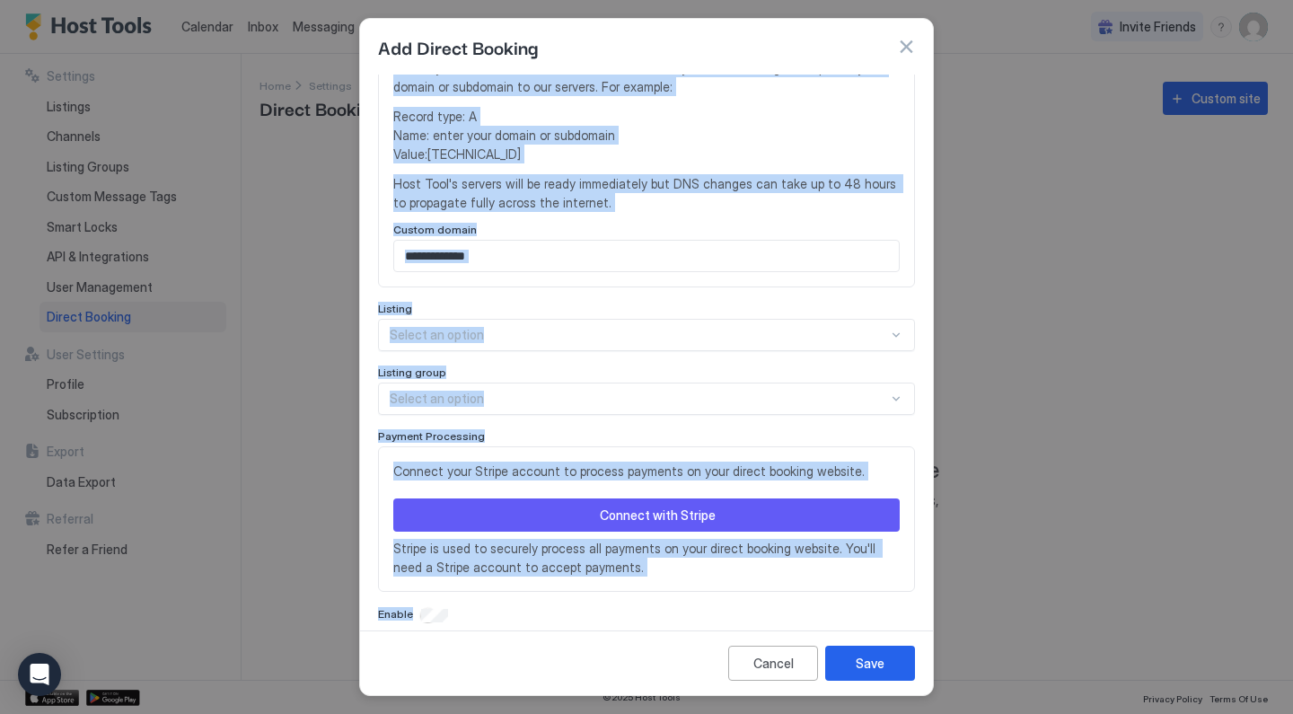  What do you see at coordinates (646, 77) in the screenshot?
I see `span: To use your custom domain, create an A record in your DNS settings that points your domain or sub...` at bounding box center [646, 77].